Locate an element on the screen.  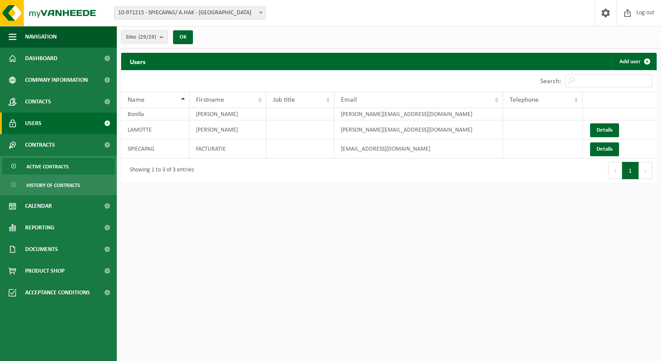
button: OK is located at coordinates (183, 37).